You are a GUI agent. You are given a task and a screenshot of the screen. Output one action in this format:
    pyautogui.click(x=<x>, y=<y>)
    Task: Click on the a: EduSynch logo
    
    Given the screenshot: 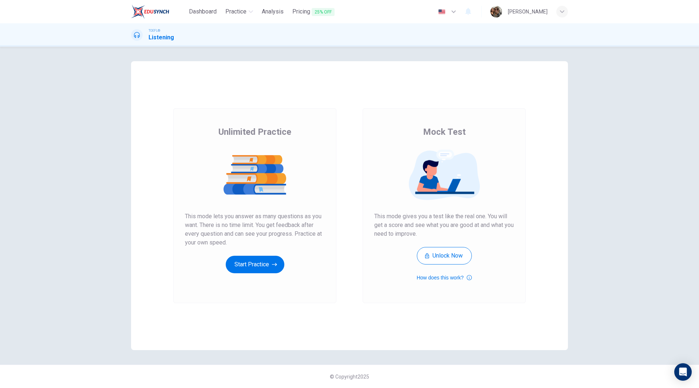 What is the action you would take?
    pyautogui.click(x=158, y=12)
    